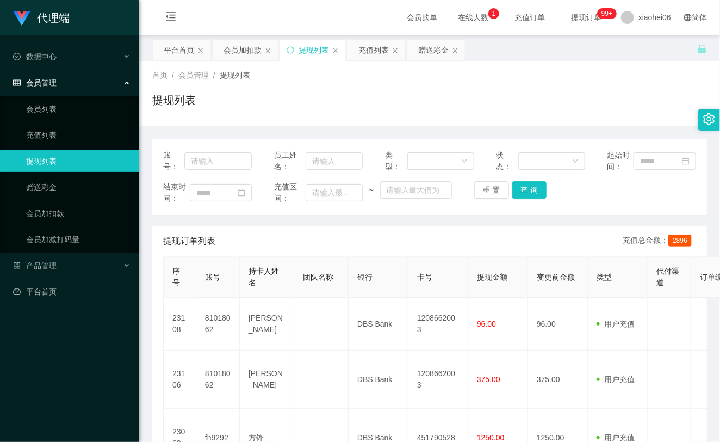 This screenshot has width=720, height=442. I want to click on a: 代理端, so click(41, 17).